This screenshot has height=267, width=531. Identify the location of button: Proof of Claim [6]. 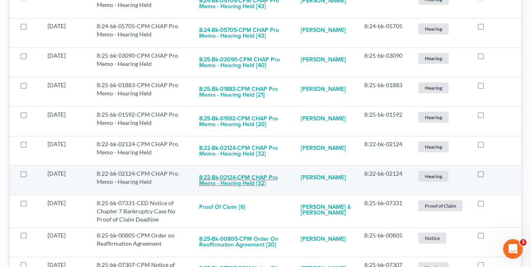
(222, 207).